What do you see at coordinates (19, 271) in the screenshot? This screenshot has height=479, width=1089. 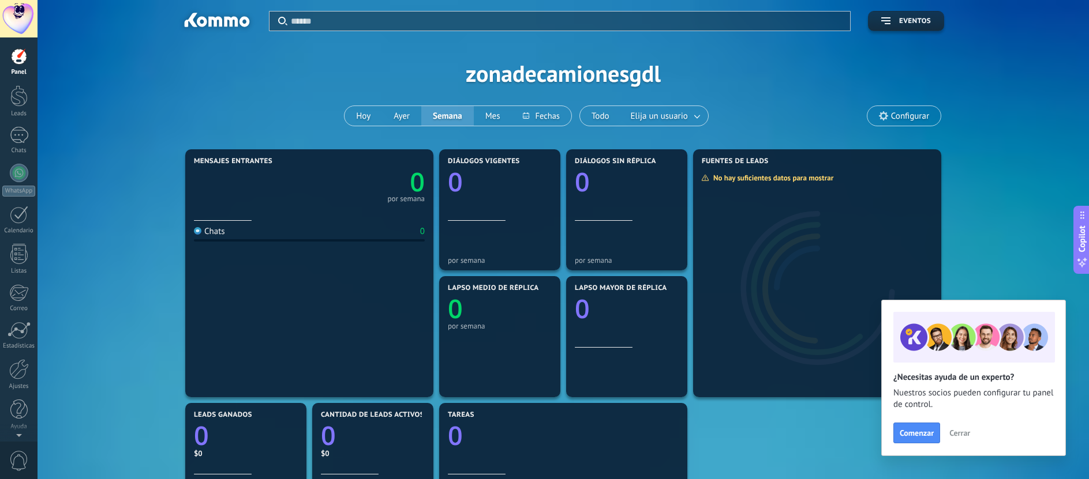 I see `div: Listas` at bounding box center [19, 271].